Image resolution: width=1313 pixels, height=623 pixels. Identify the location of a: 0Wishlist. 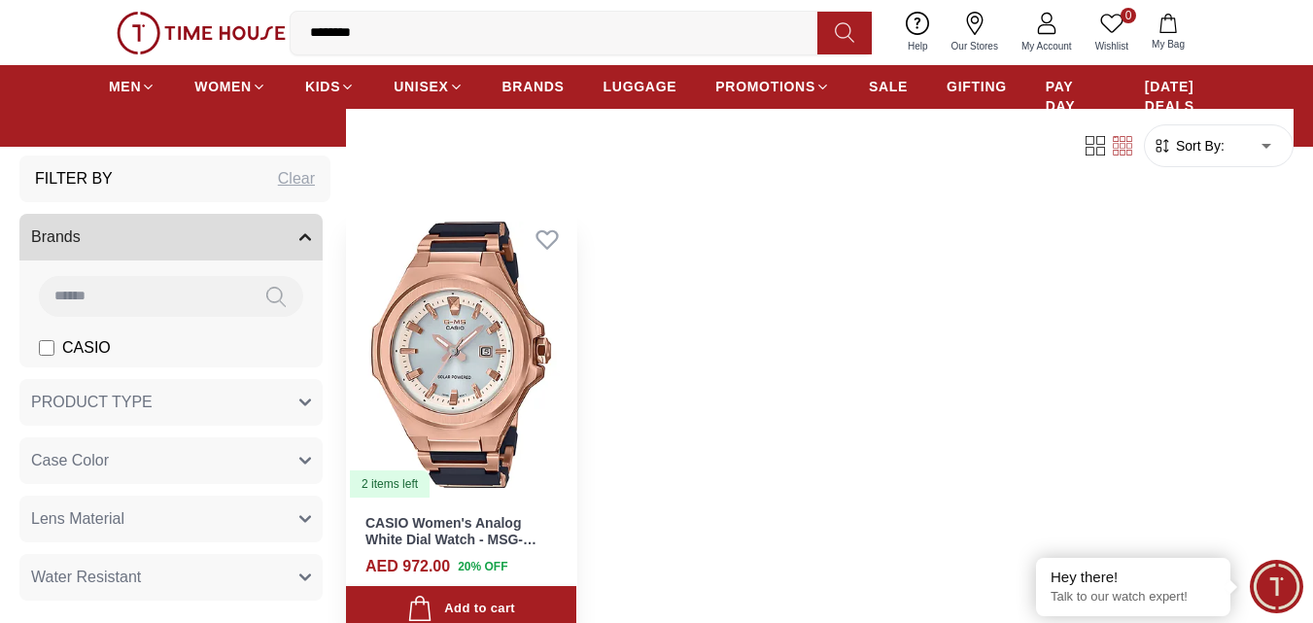
(1112, 32).